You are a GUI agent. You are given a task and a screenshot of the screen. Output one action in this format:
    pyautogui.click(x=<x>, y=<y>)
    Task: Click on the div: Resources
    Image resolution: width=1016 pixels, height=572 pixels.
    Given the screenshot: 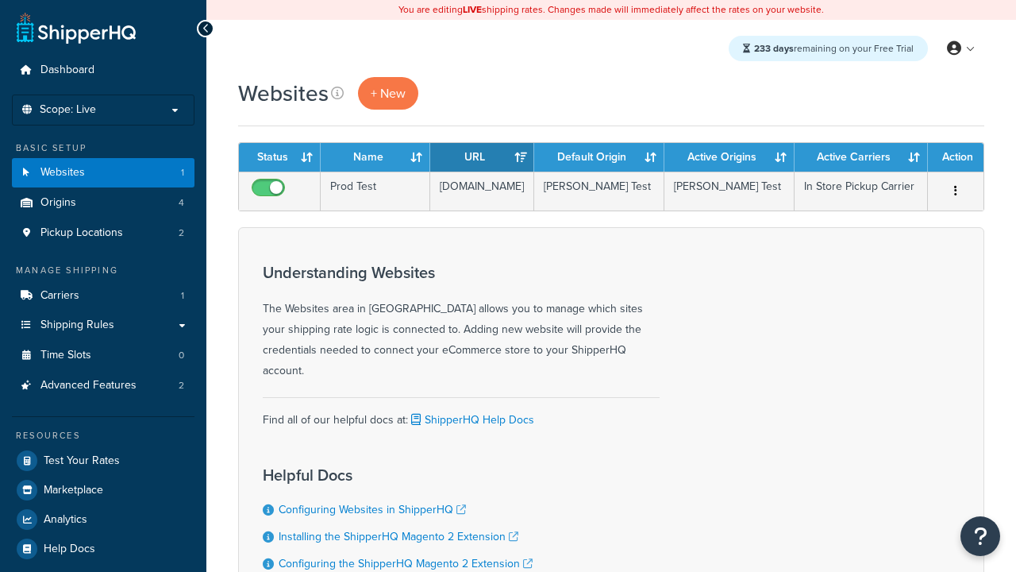 What is the action you would take?
    pyautogui.click(x=103, y=435)
    